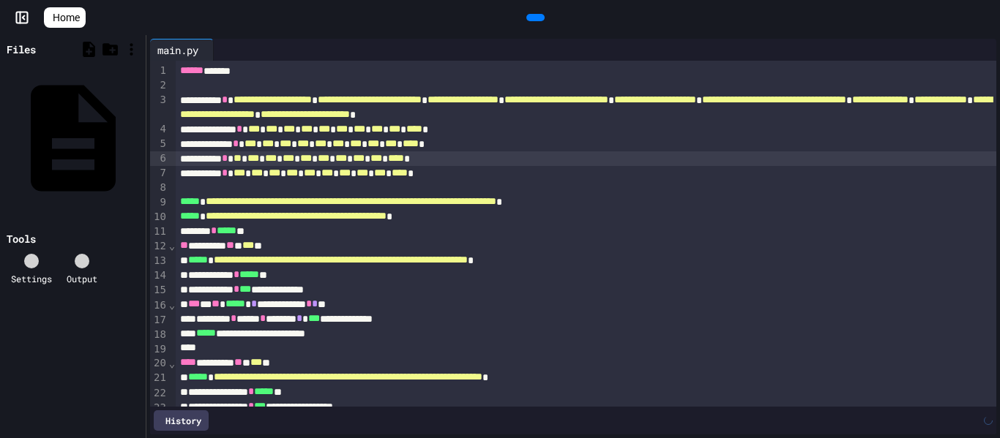 The height and width of the screenshot is (438, 1000). Describe the element at coordinates (159, 144) in the screenshot. I see `div: 5` at that location.